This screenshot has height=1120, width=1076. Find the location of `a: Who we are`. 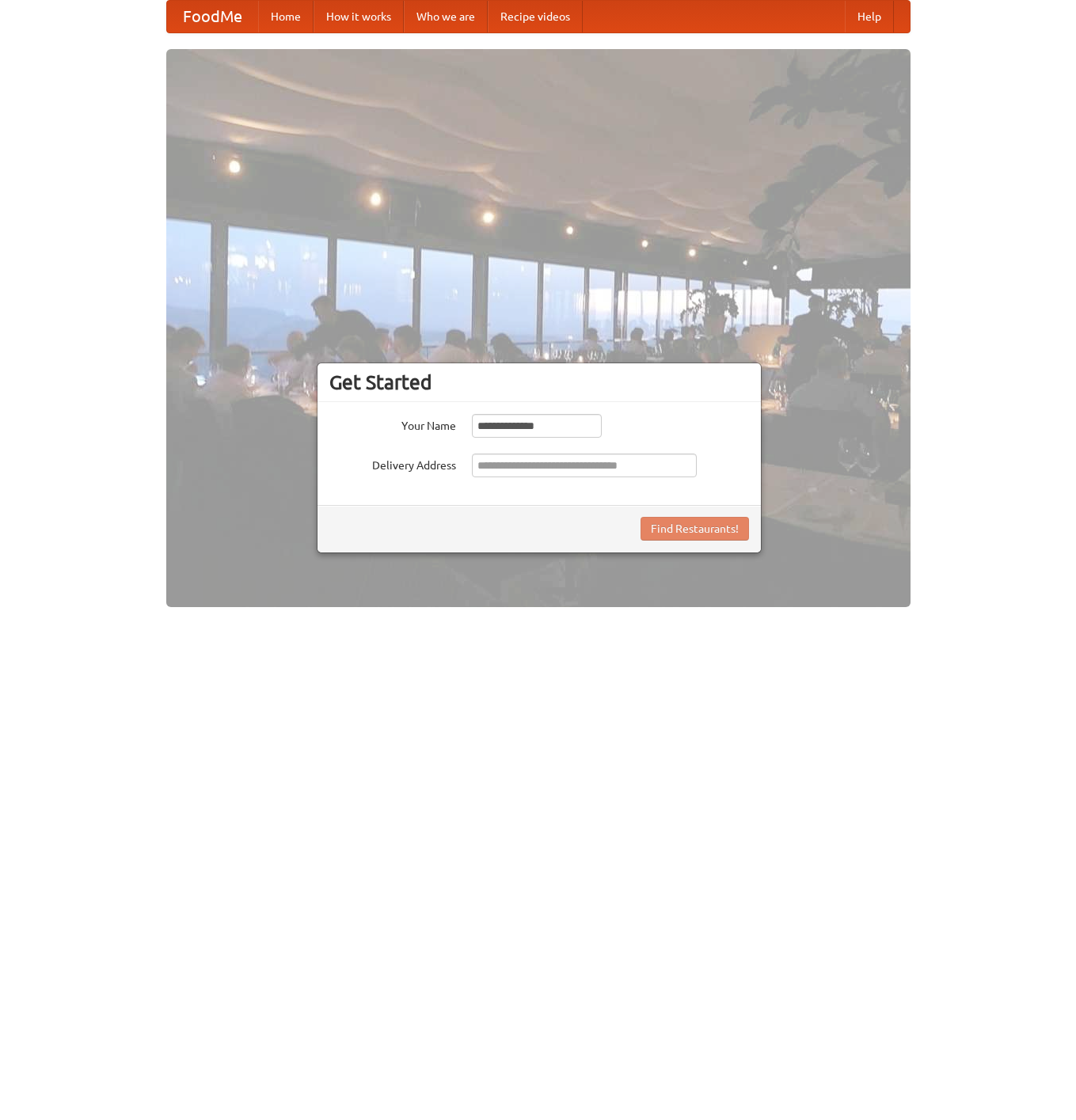

a: Who we are is located at coordinates (446, 17).